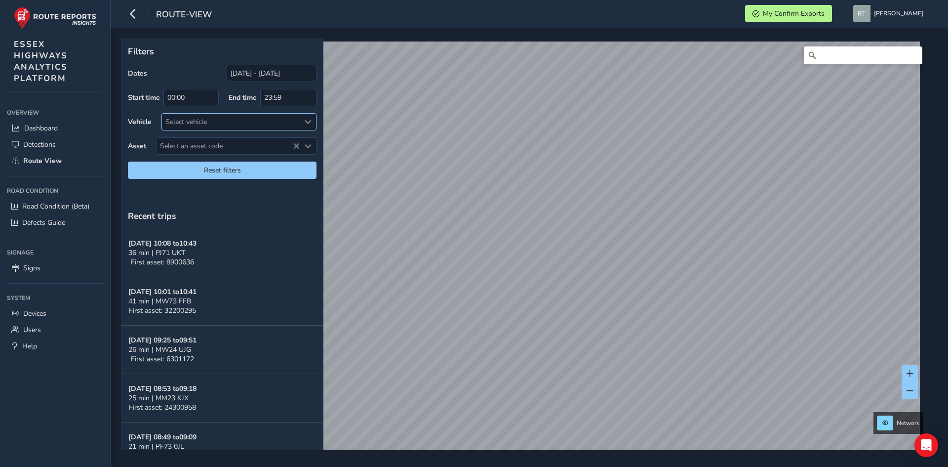  What do you see at coordinates (152, 216) in the screenshot?
I see `span: Recent trips` at bounding box center [152, 216].